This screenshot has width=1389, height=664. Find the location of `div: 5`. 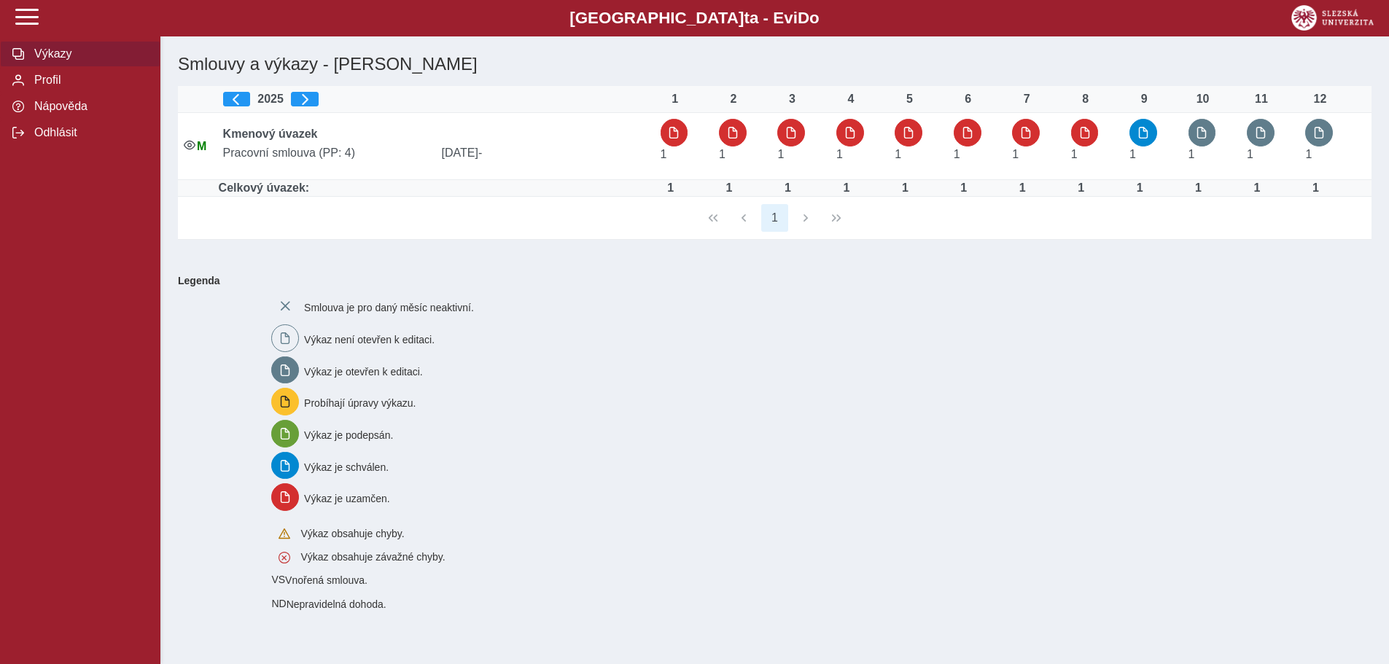

div: 5 is located at coordinates (909, 99).